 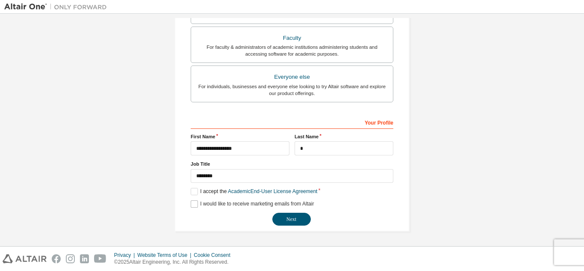 What do you see at coordinates (292, 77) in the screenshot?
I see `div: Everyone else` at bounding box center [292, 77].